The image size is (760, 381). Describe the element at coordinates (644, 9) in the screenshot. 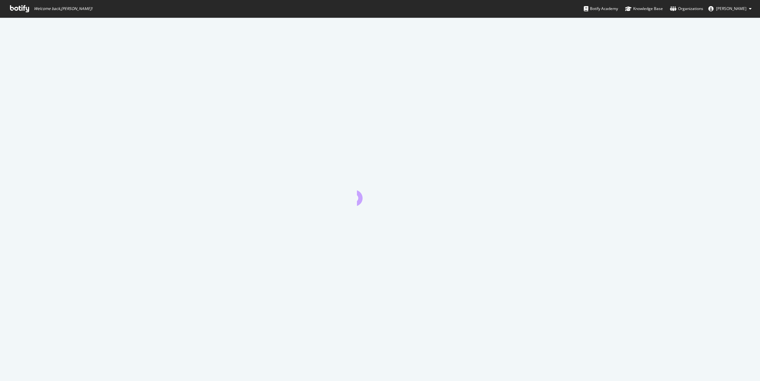

I see `div: Knowledge Base` at that location.